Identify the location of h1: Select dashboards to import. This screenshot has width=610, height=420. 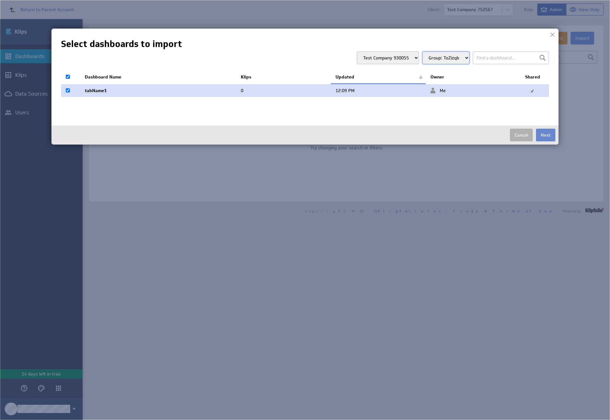
(305, 44).